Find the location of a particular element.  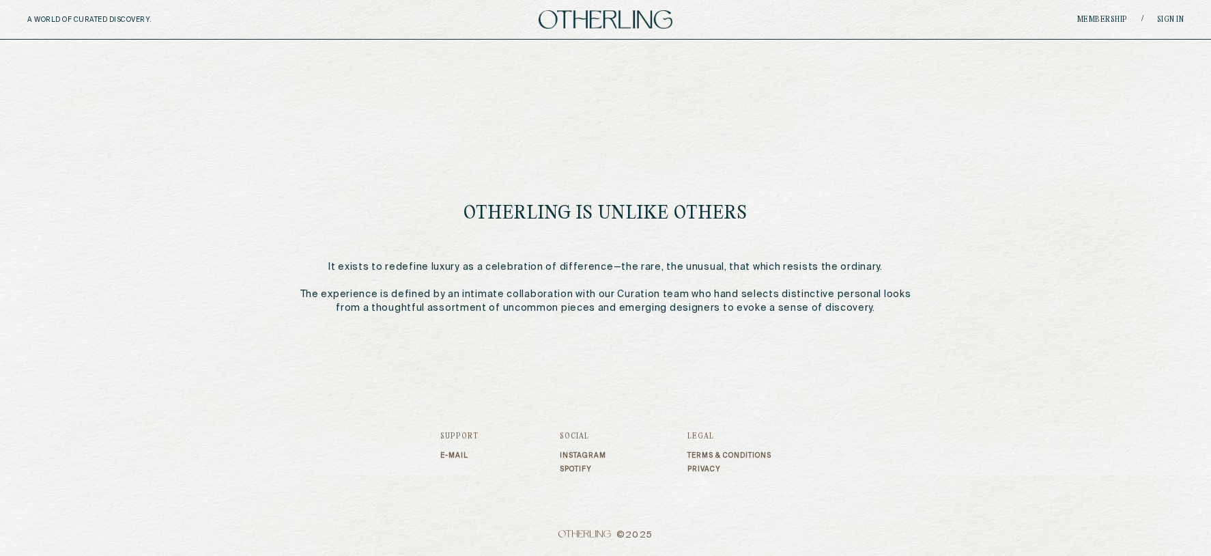

h3: Social is located at coordinates (583, 436).